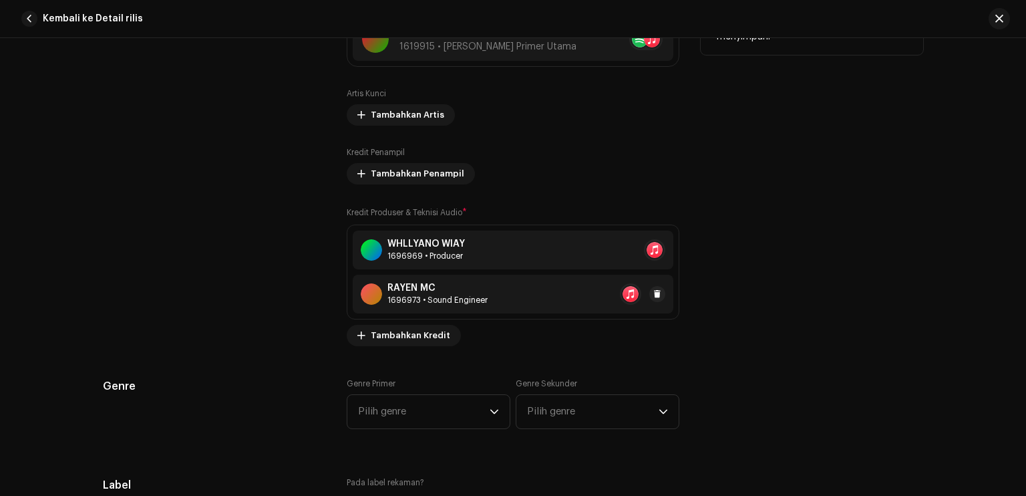 The width and height of the screenshot is (1026, 496). What do you see at coordinates (404, 212) in the screenshot?
I see `small: Kredit Produser & Teknisi Audio` at bounding box center [404, 212].